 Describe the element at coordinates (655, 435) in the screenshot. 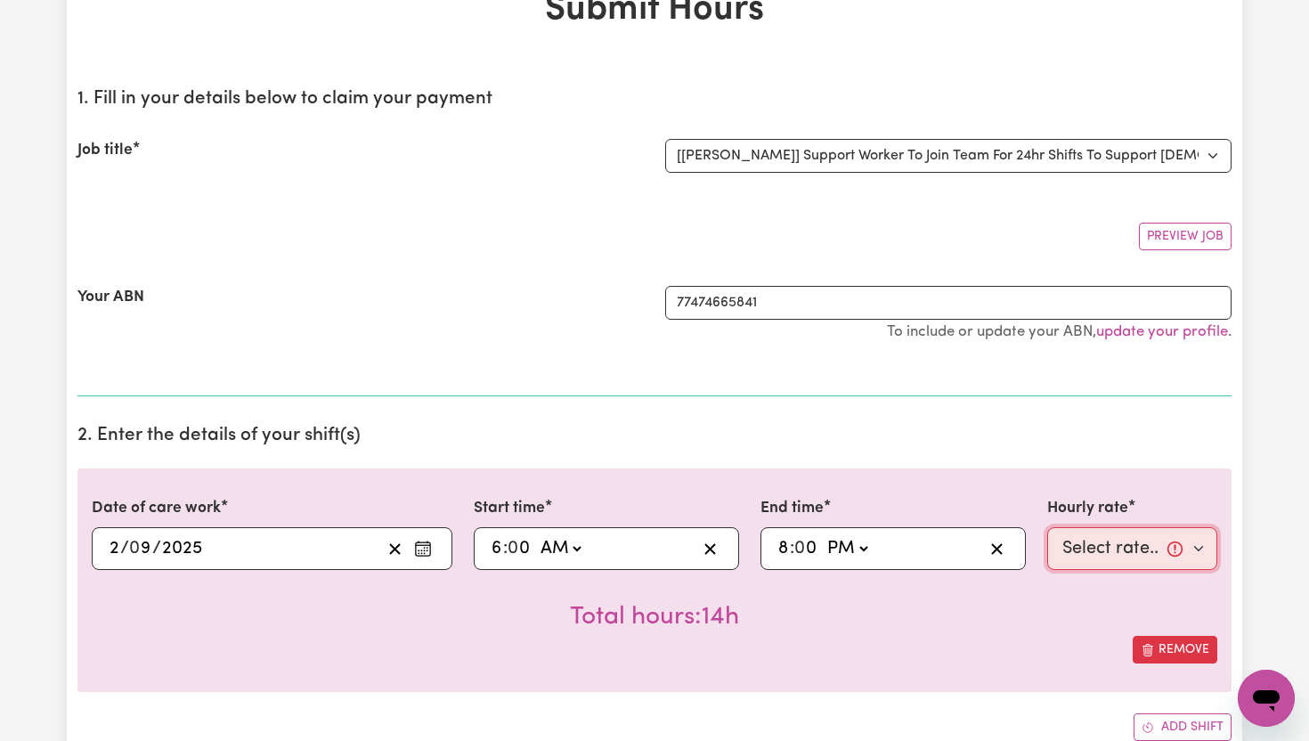

I see `h2: 2. Enter the details of your shift(s)` at that location.